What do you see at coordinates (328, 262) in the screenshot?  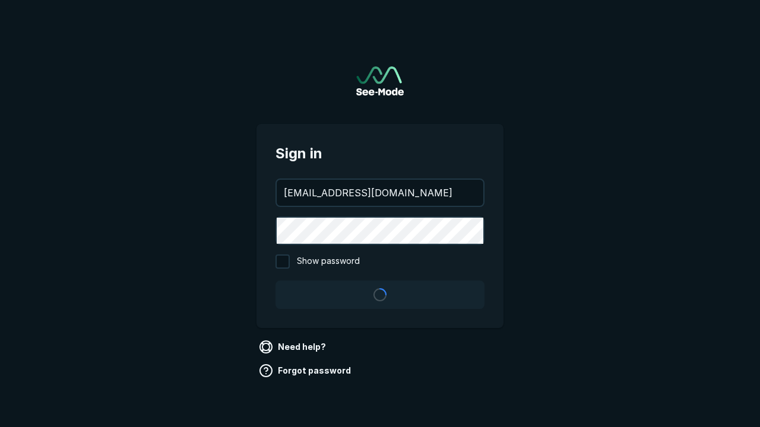 I see `span: Show password` at bounding box center [328, 262].